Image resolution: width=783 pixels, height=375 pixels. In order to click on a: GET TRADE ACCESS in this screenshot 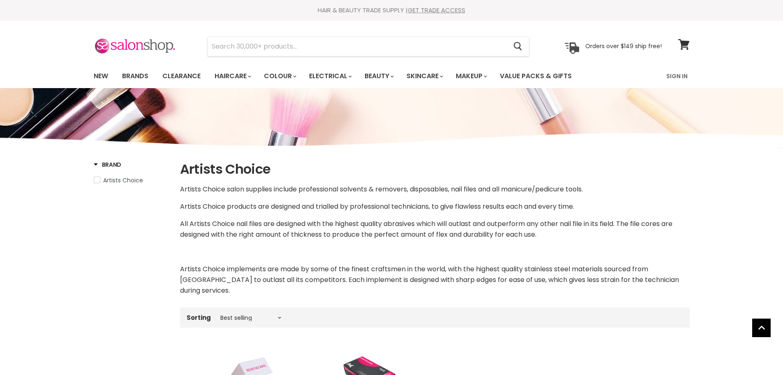, I will do `click(437, 10)`.